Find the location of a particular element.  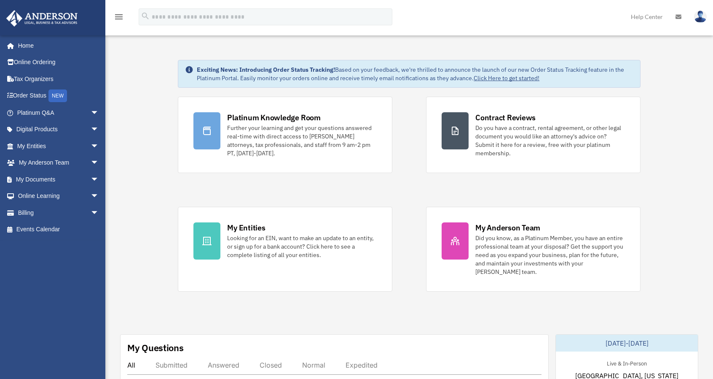

a: My Anderson Teamarrow_drop_down is located at coordinates (59, 163).